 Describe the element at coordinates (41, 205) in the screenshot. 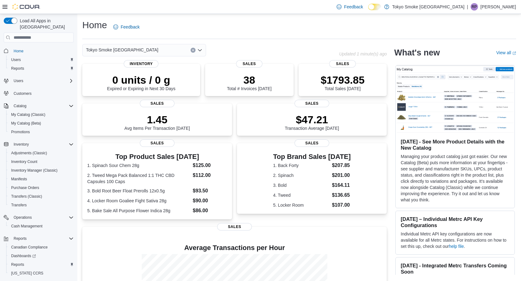

I see `span: Transfers` at that location.